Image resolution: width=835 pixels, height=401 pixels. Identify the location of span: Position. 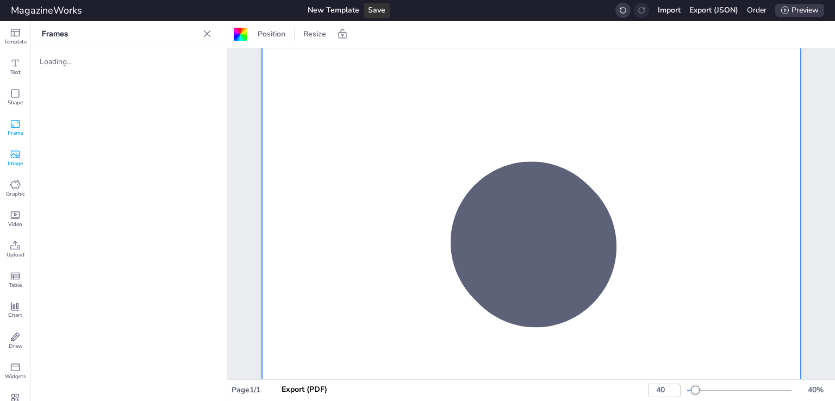
(271, 34).